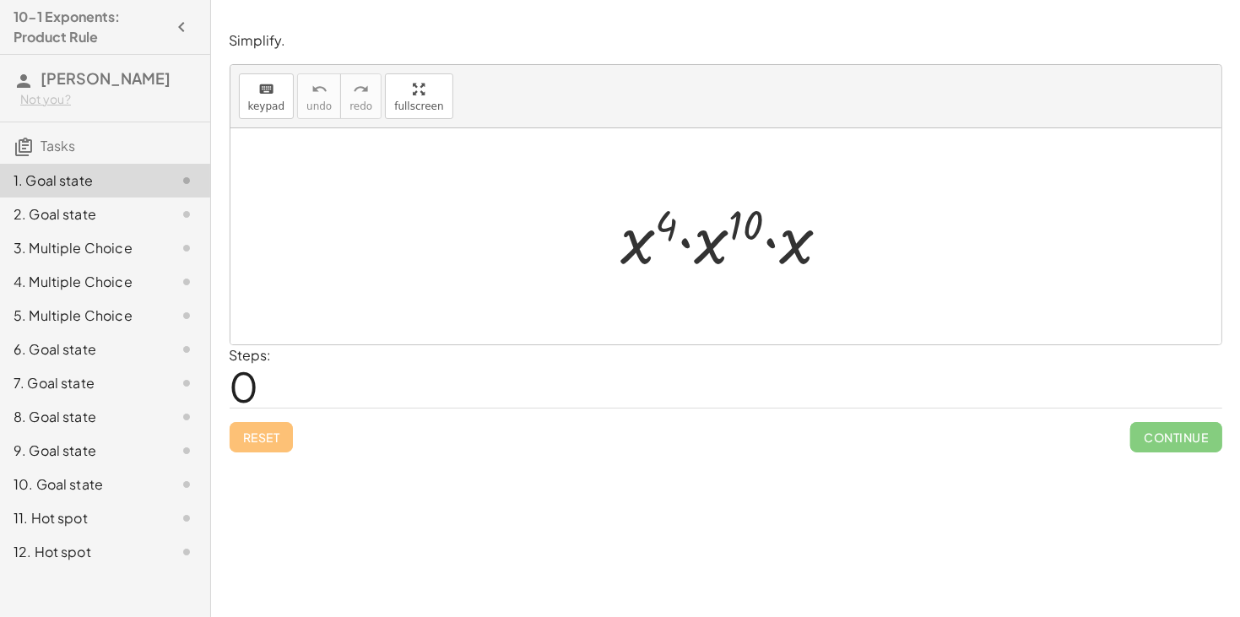 Image resolution: width=1240 pixels, height=617 pixels. What do you see at coordinates (360, 106) in the screenshot?
I see `span: redo` at bounding box center [360, 106].